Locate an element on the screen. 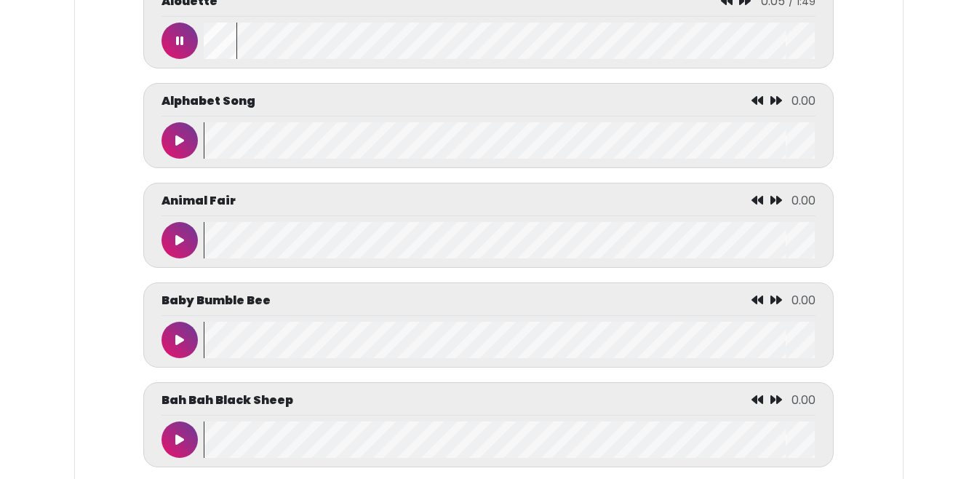  p: Animal Fair is located at coordinates (199, 201).